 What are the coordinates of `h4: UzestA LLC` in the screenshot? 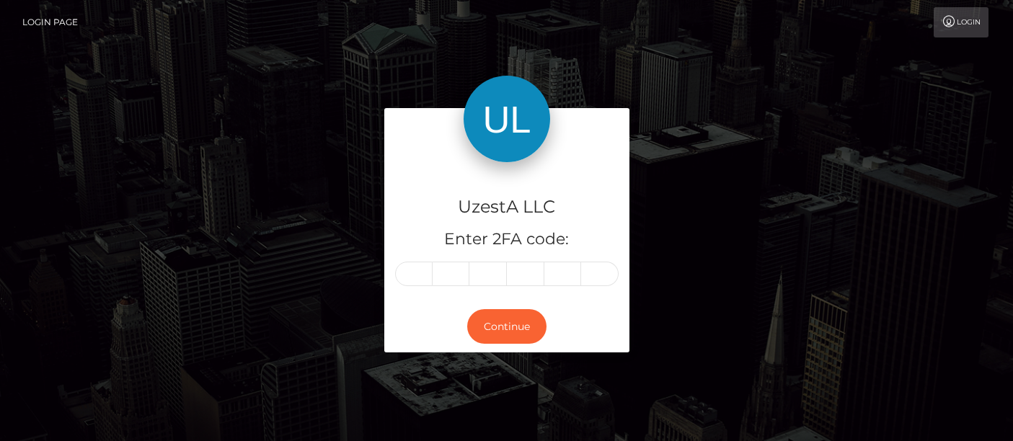 It's located at (507, 207).